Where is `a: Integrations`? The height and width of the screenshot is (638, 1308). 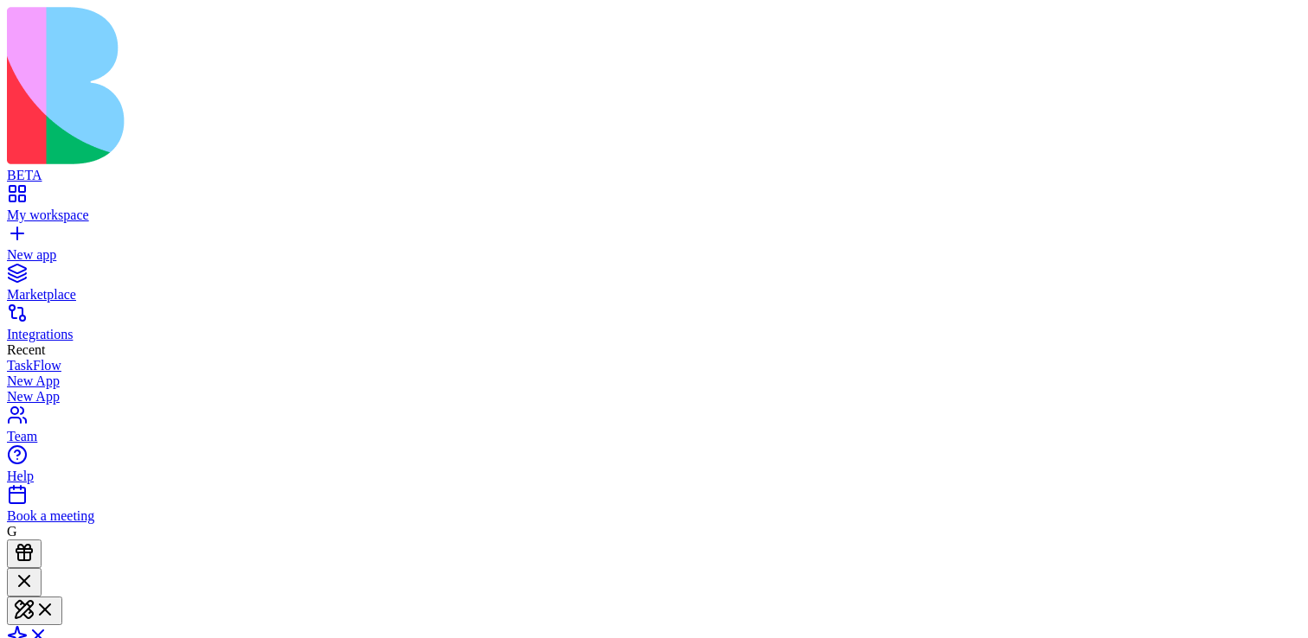
a: Integrations is located at coordinates (654, 327).